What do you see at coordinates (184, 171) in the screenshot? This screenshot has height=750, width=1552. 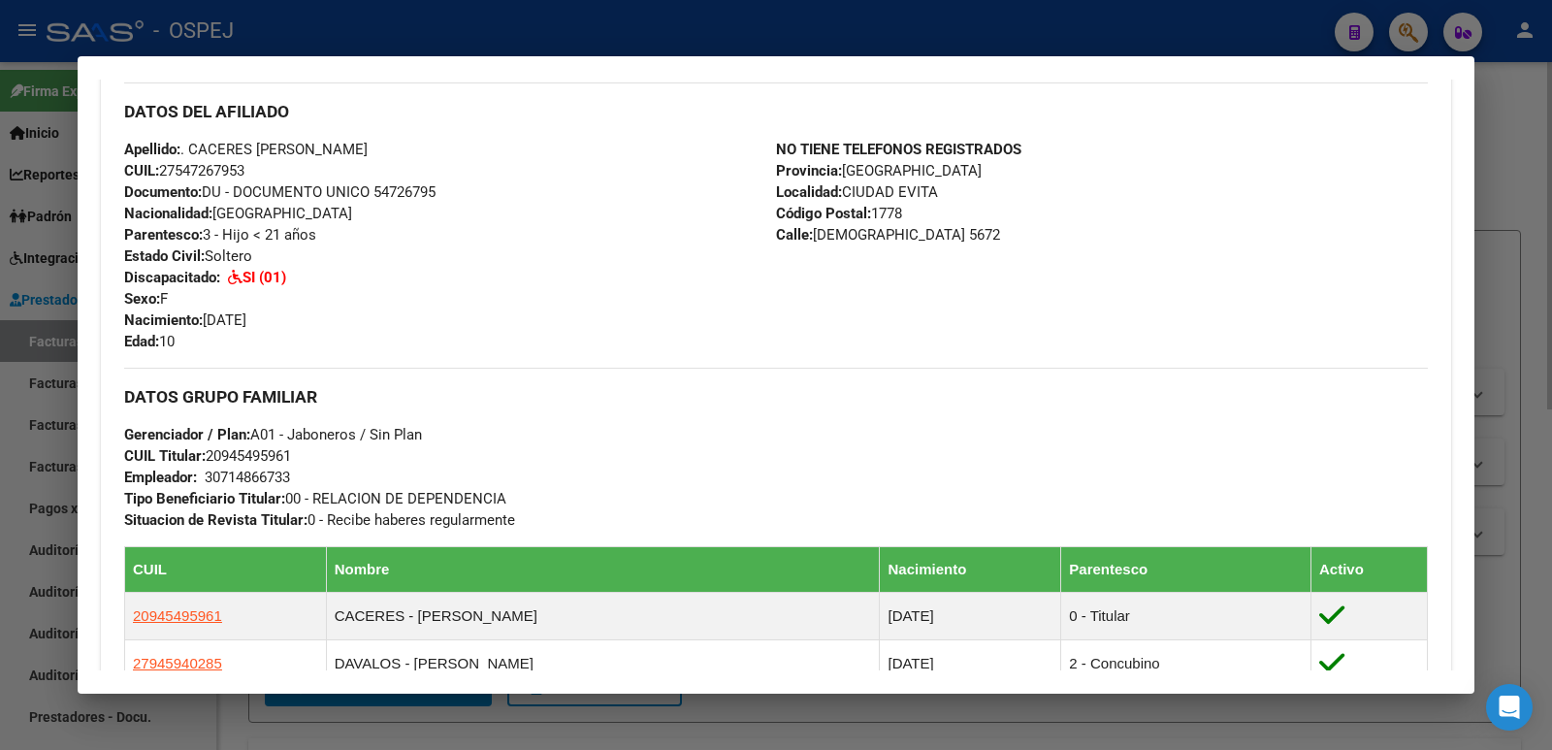 I see `span: 27547267953` at bounding box center [184, 171].